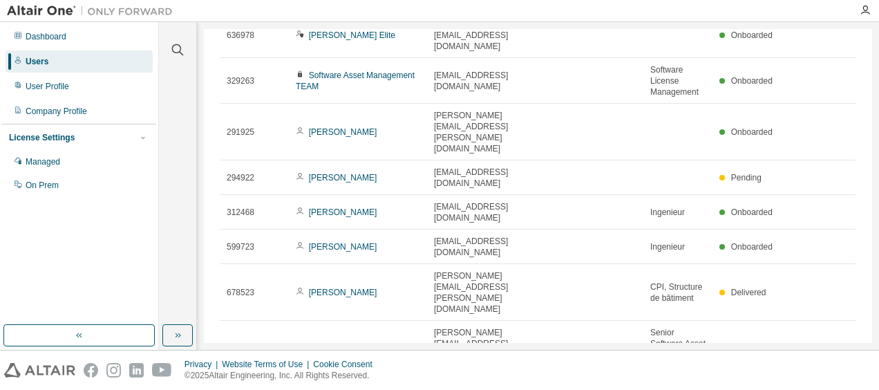 The image size is (879, 390). I want to click on span: CPI, Structure de bâtiment, so click(678, 292).